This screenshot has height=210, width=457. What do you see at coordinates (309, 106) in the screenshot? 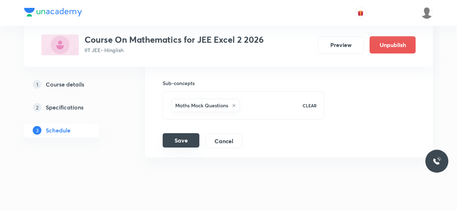
I see `p: CLEAR` at bounding box center [309, 106].